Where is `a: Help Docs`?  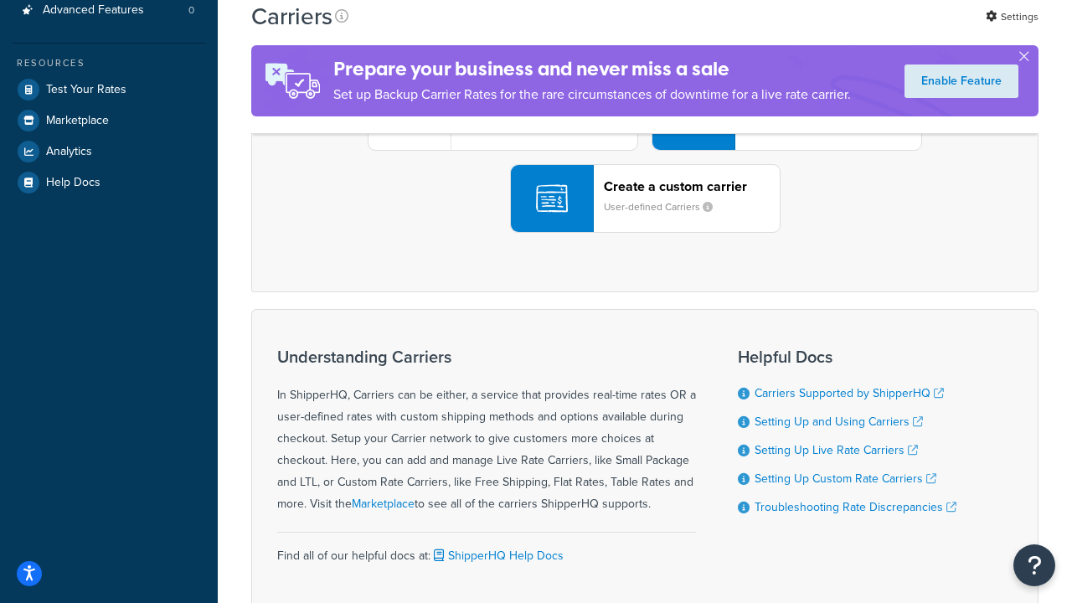
a: Help Docs is located at coordinates (109, 183).